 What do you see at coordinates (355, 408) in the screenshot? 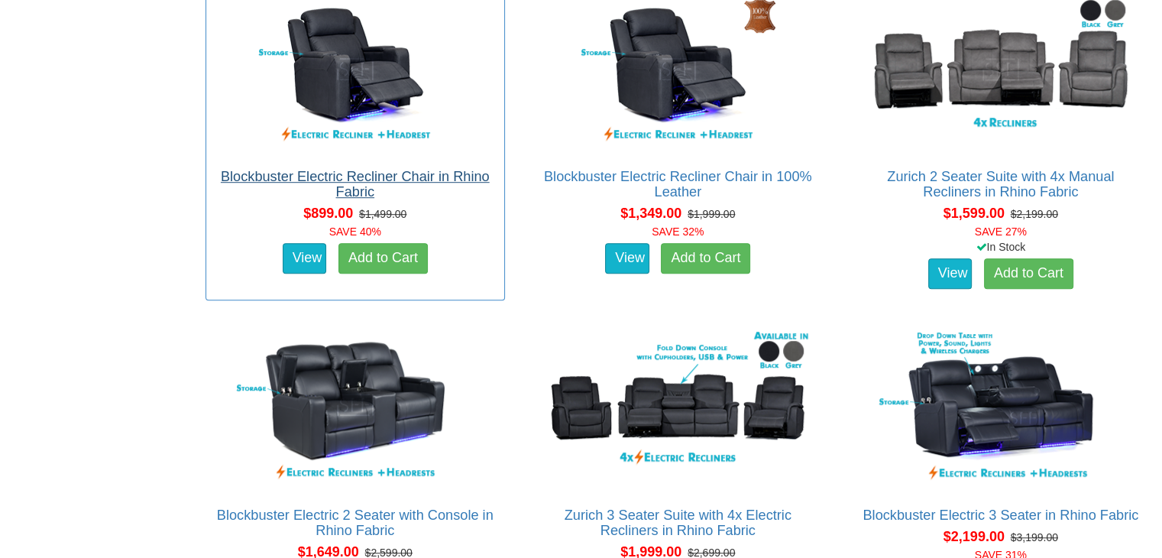
I see `img: Blockbuster Electric 2 Seater with Console in Rhino Fabric` at bounding box center [355, 408].